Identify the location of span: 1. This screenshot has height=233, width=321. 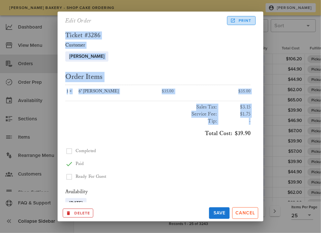
(67, 91).